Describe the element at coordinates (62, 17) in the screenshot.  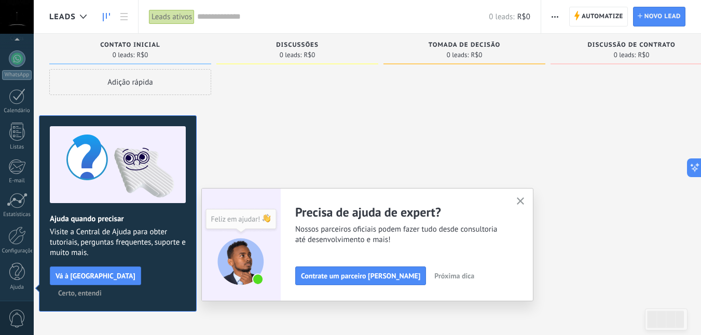
I see `span: Leads` at that location.